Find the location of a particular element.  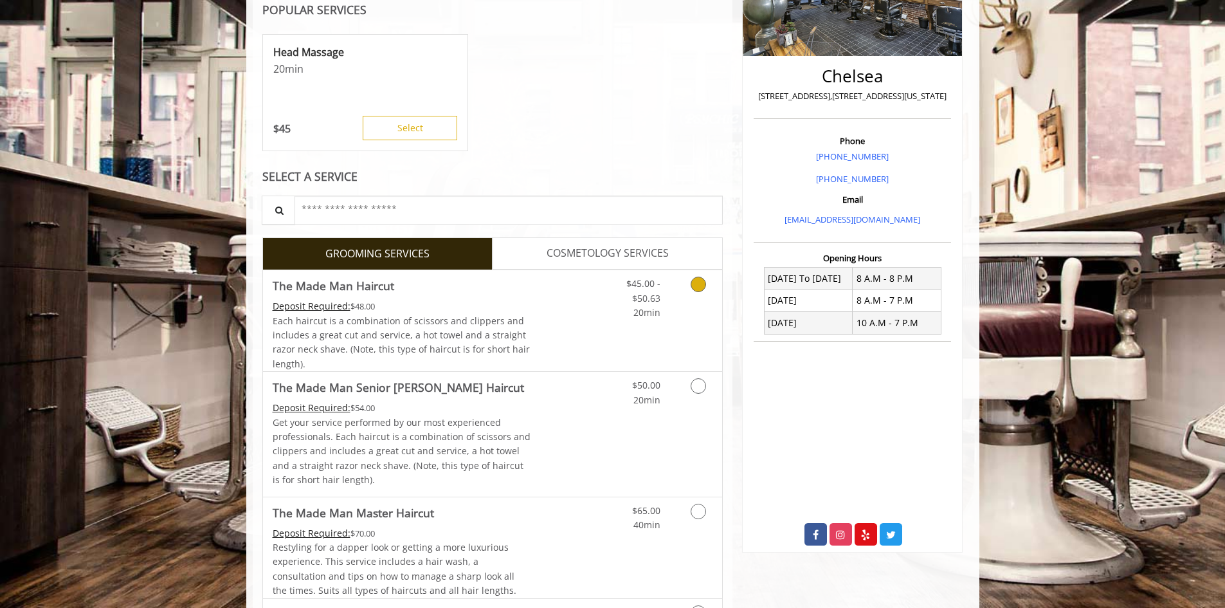

button: Select is located at coordinates (410, 128).